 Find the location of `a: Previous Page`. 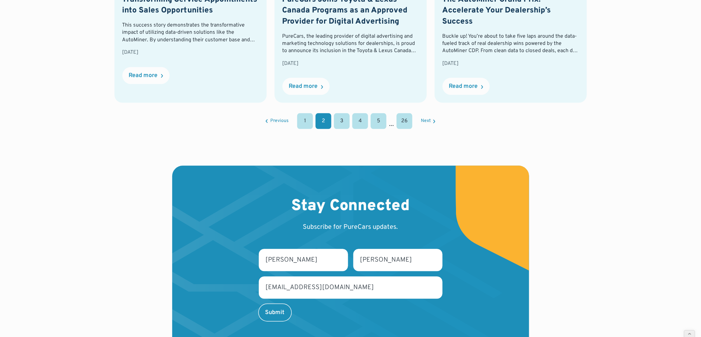

a: Previous Page is located at coordinates (277, 121).